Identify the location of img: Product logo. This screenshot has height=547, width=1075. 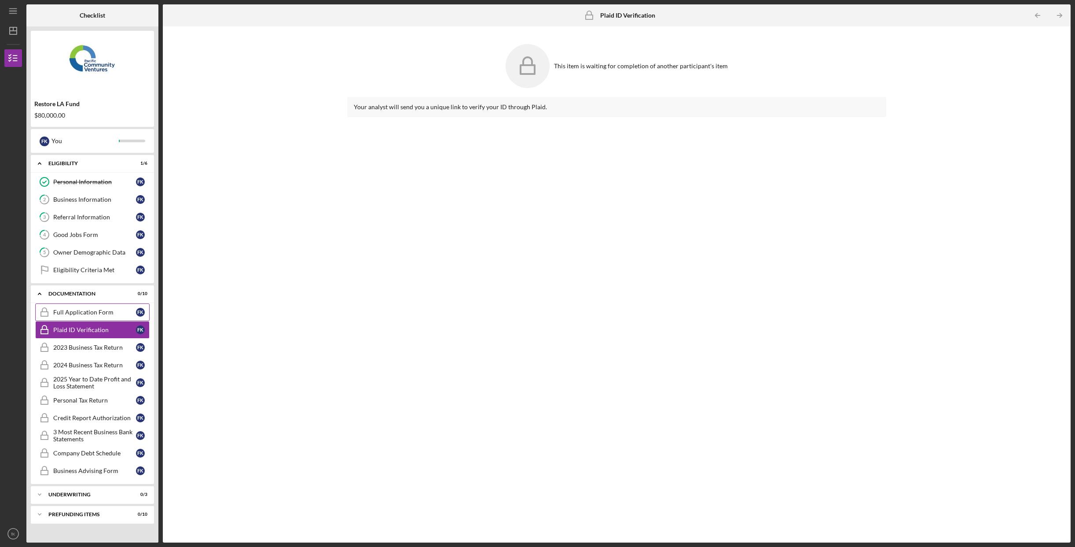
(92, 62).